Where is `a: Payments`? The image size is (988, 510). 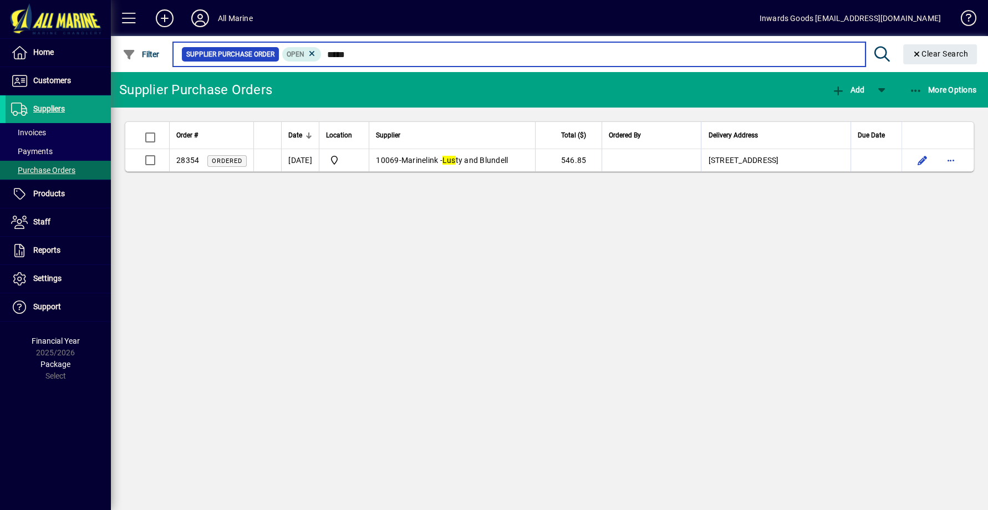
a: Payments is located at coordinates (58, 151).